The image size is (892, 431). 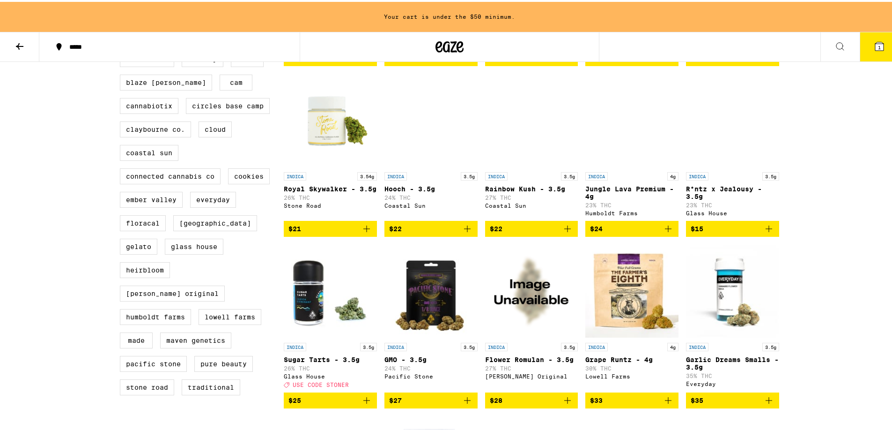 What do you see at coordinates (596, 398) in the screenshot?
I see `span: $33` at bounding box center [596, 398].